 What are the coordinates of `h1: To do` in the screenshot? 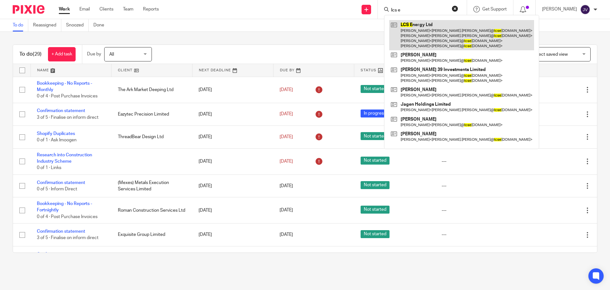 It's located at (31, 54).